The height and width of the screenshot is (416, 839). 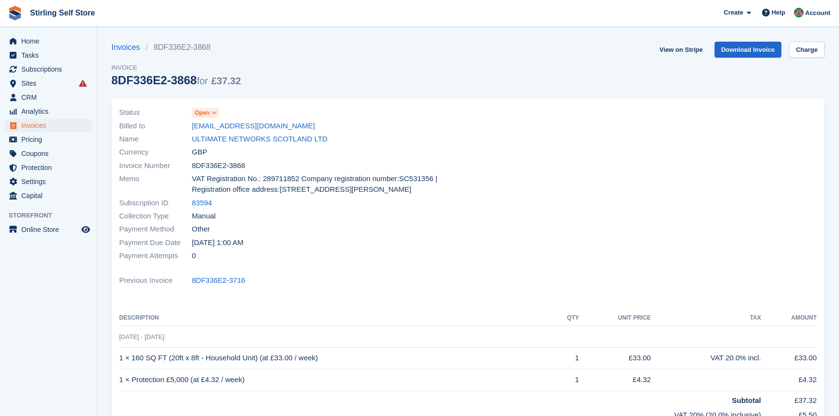 I want to click on i: Smart entry sync failures have occurred, so click(x=83, y=83).